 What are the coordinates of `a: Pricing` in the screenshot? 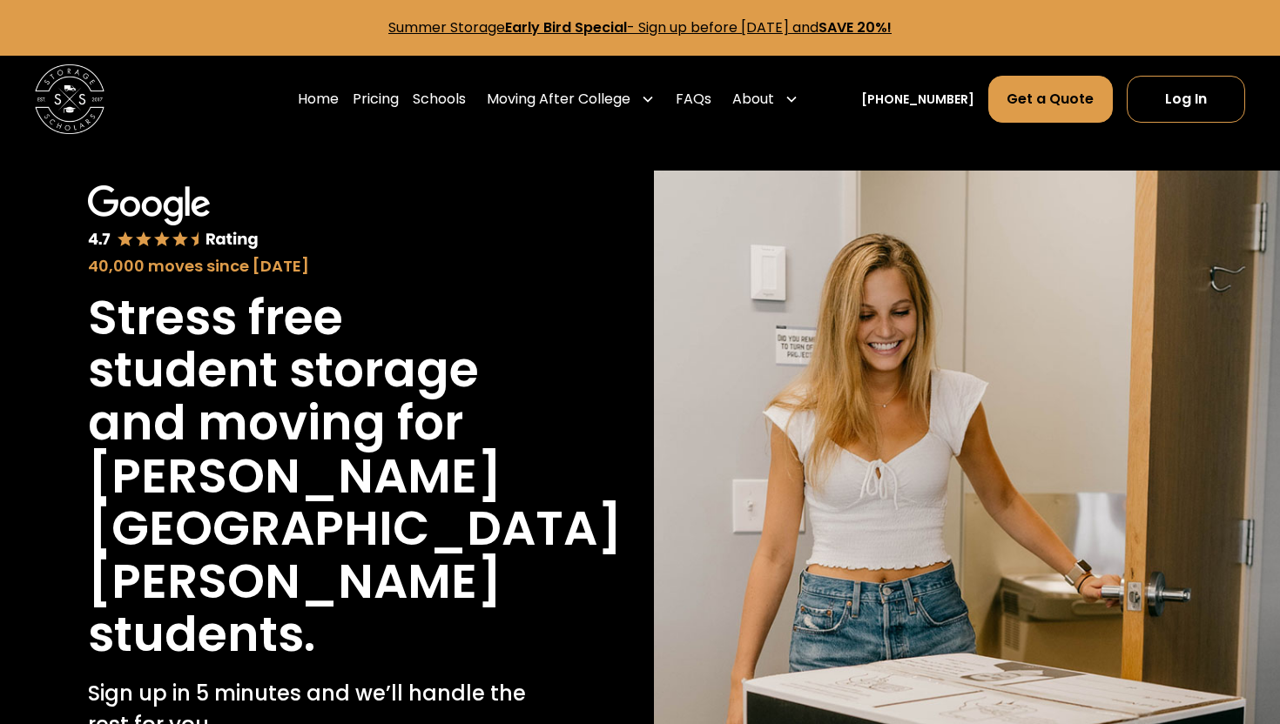 It's located at (375, 99).